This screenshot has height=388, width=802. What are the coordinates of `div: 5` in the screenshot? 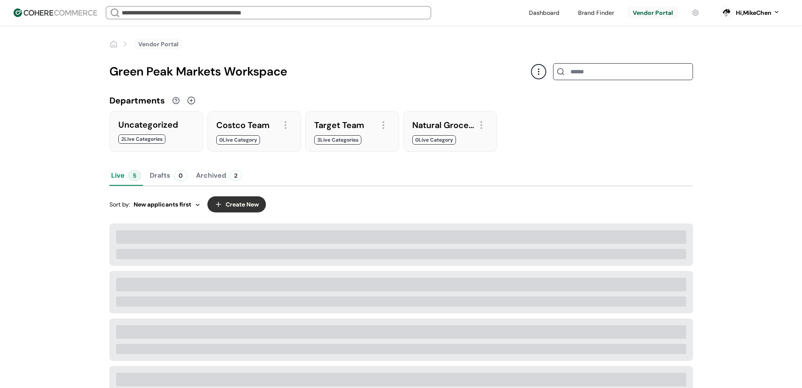 It's located at (135, 176).